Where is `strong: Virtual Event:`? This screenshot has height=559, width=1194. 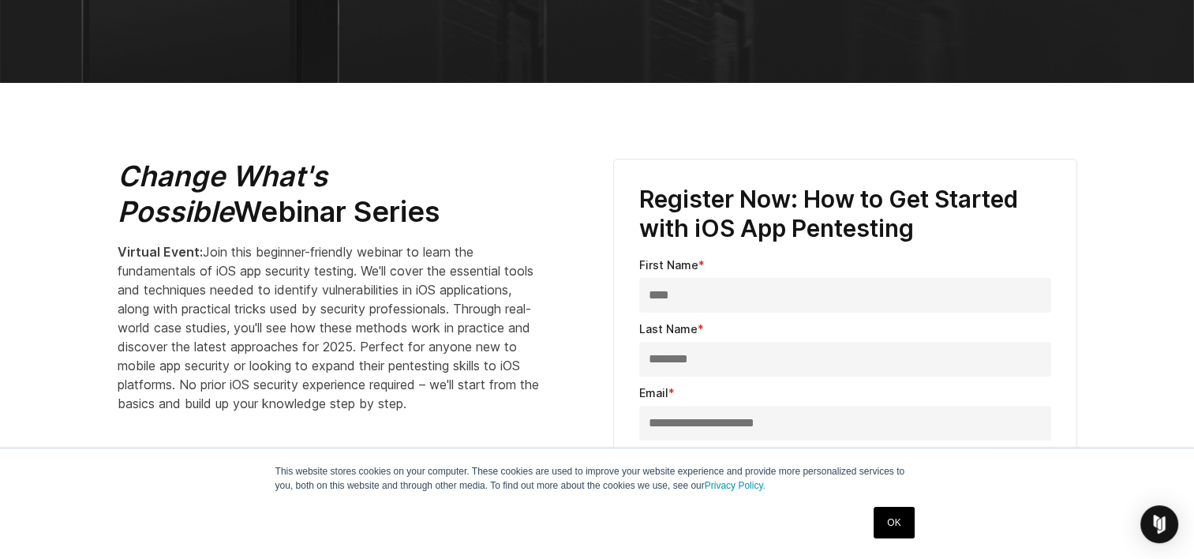 strong: Virtual Event: is located at coordinates (160, 252).